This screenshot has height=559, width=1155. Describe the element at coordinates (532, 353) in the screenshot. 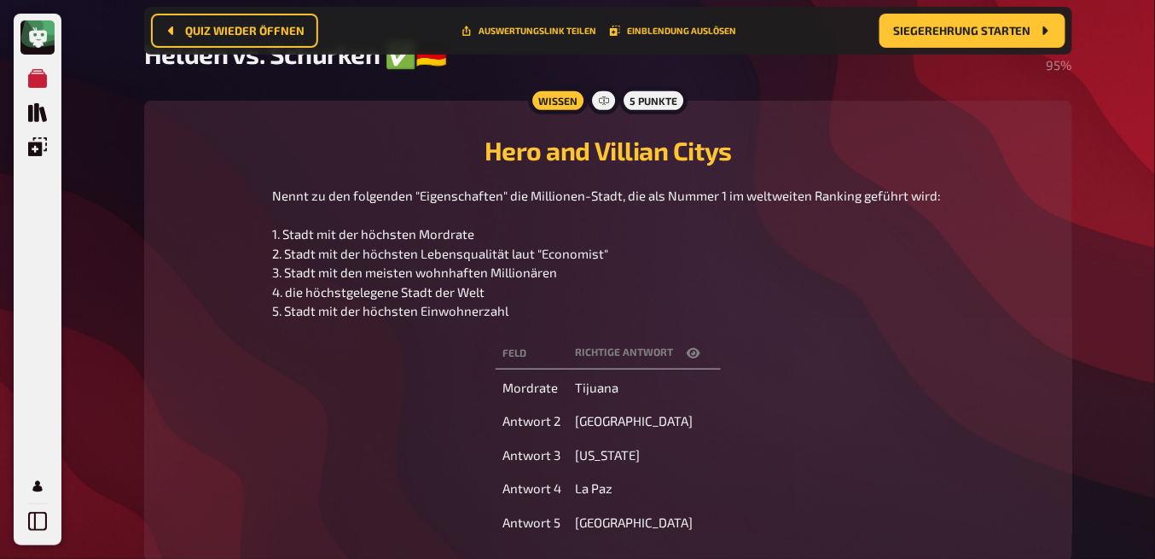

I see `th: Feld` at that location.